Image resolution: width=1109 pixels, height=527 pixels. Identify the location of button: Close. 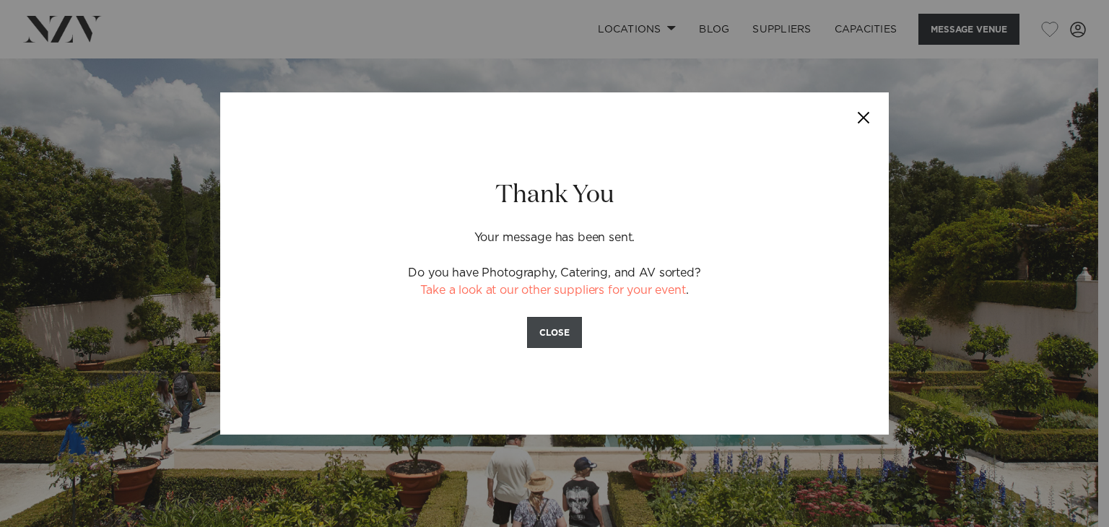
(863, 118).